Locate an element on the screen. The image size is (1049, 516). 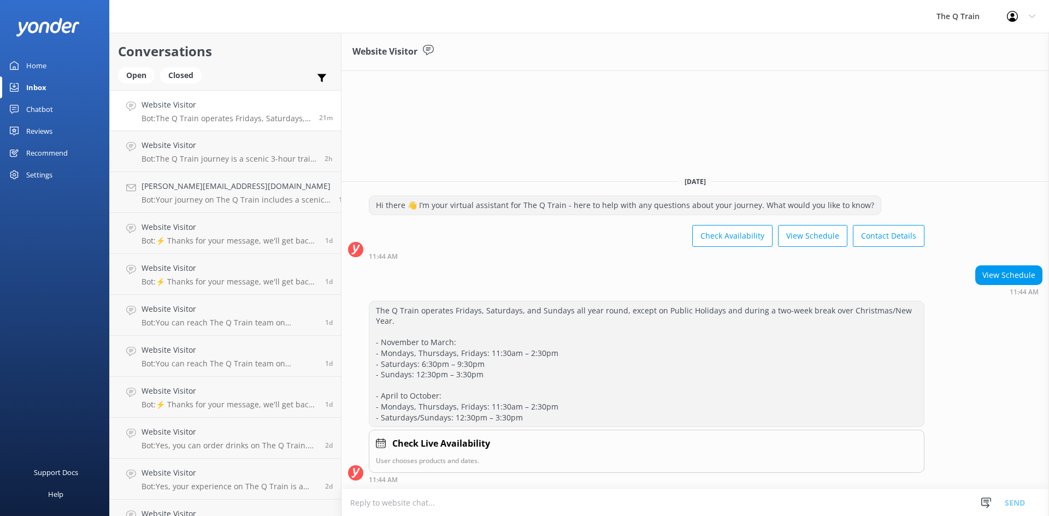
a: Website VisitorBot:Yes, you can order drinks on The Q Train. Our drinks menu features a curated s... is located at coordinates (225, 438).